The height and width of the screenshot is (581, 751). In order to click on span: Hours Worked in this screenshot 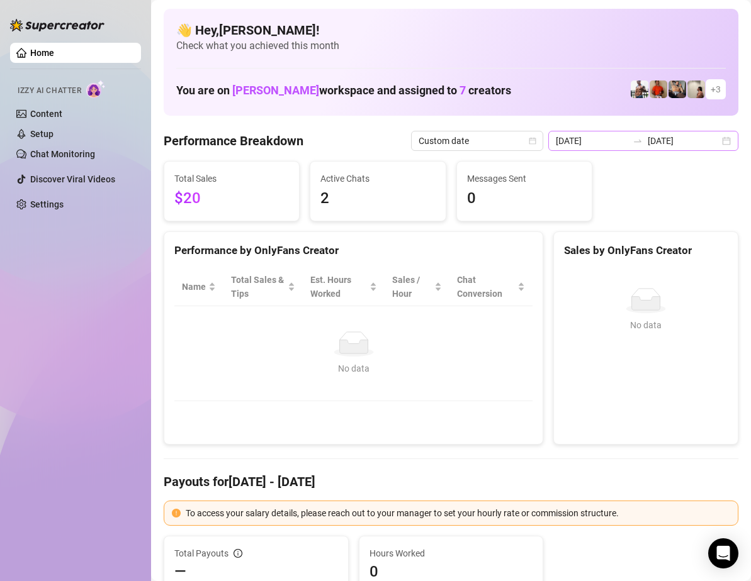, I will do `click(451, 554)`.